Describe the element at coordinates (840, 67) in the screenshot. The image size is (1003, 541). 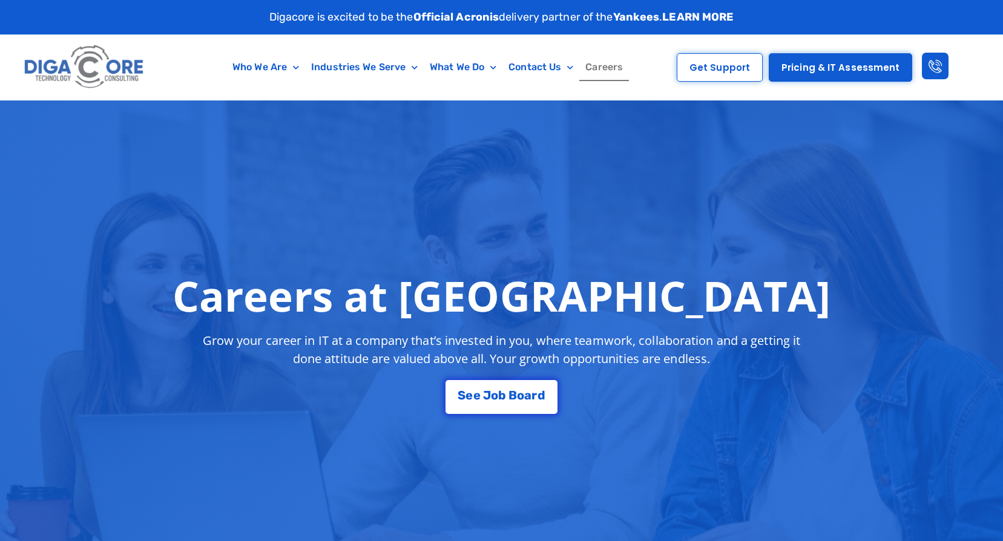
I see `a: Pricing & IT Assessment` at that location.